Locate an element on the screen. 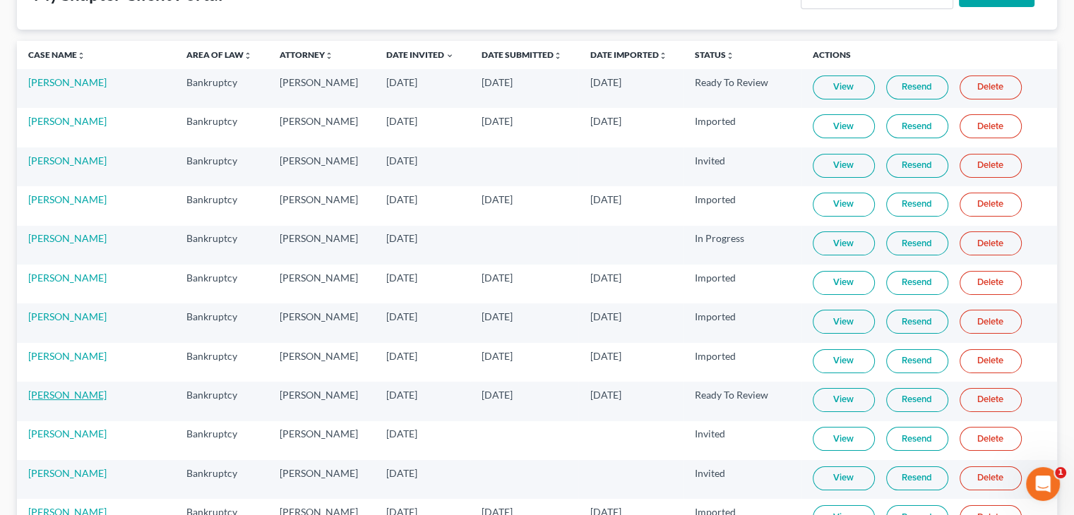 The height and width of the screenshot is (515, 1074). a: Area of Lawunfold_more is located at coordinates (219, 54).